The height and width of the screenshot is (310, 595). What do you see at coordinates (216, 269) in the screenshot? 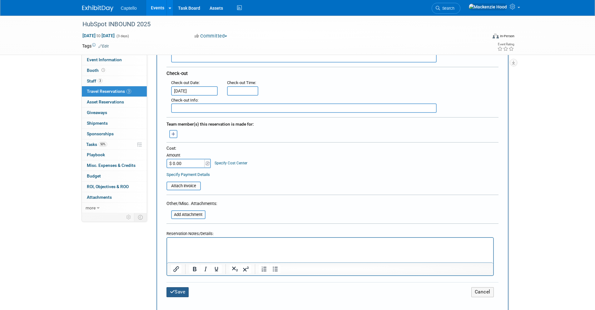
I see `button: Underline` at bounding box center [216, 269].